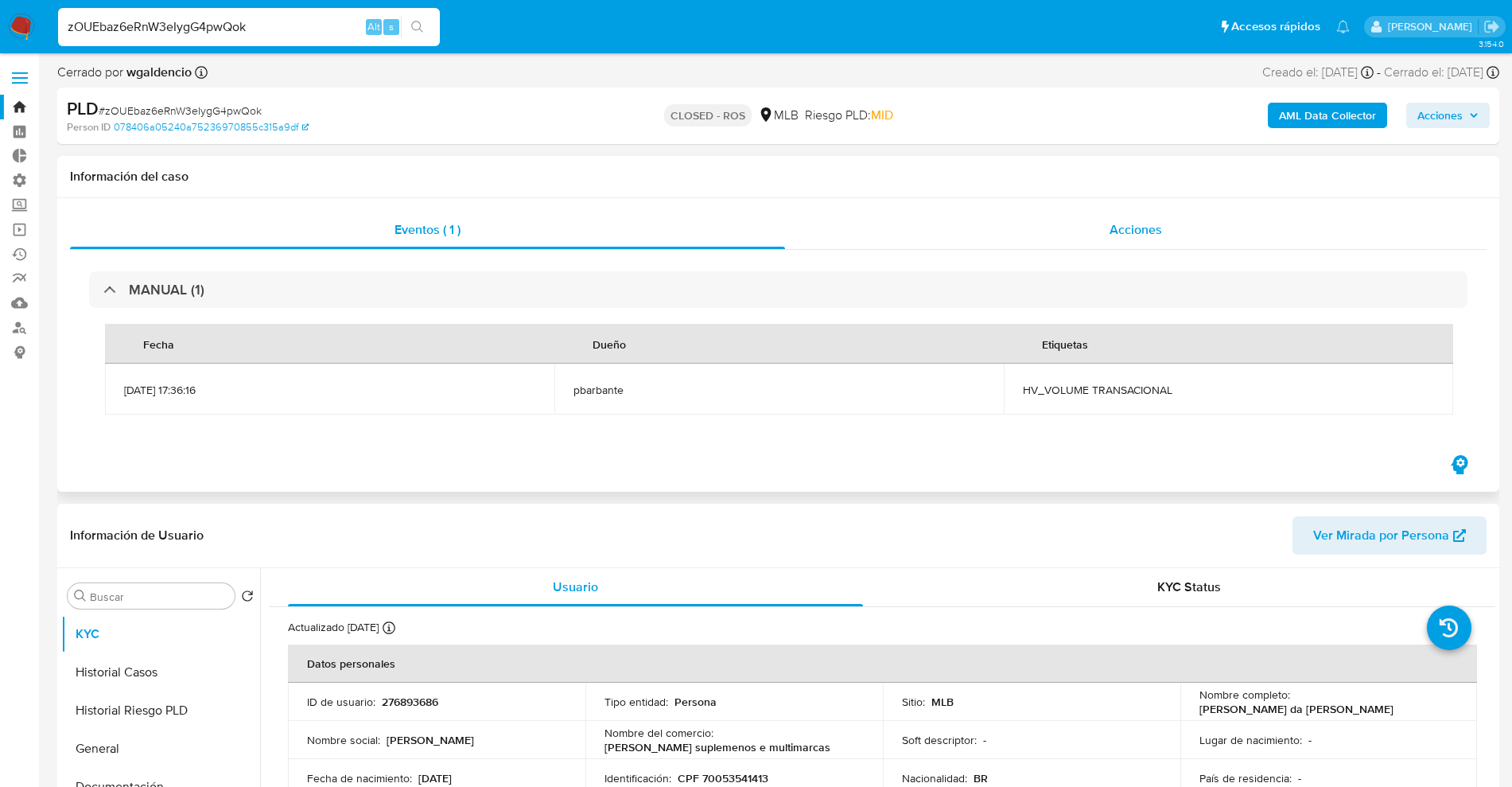  Describe the element at coordinates (427, 229) in the screenshot. I see `span: Eventos ( 1 )` at that location.